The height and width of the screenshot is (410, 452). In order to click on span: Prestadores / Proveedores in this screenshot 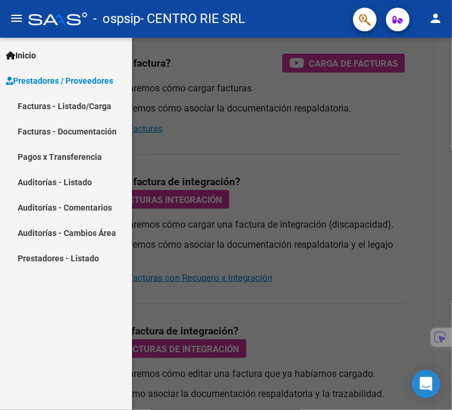, I will do `click(60, 81)`.